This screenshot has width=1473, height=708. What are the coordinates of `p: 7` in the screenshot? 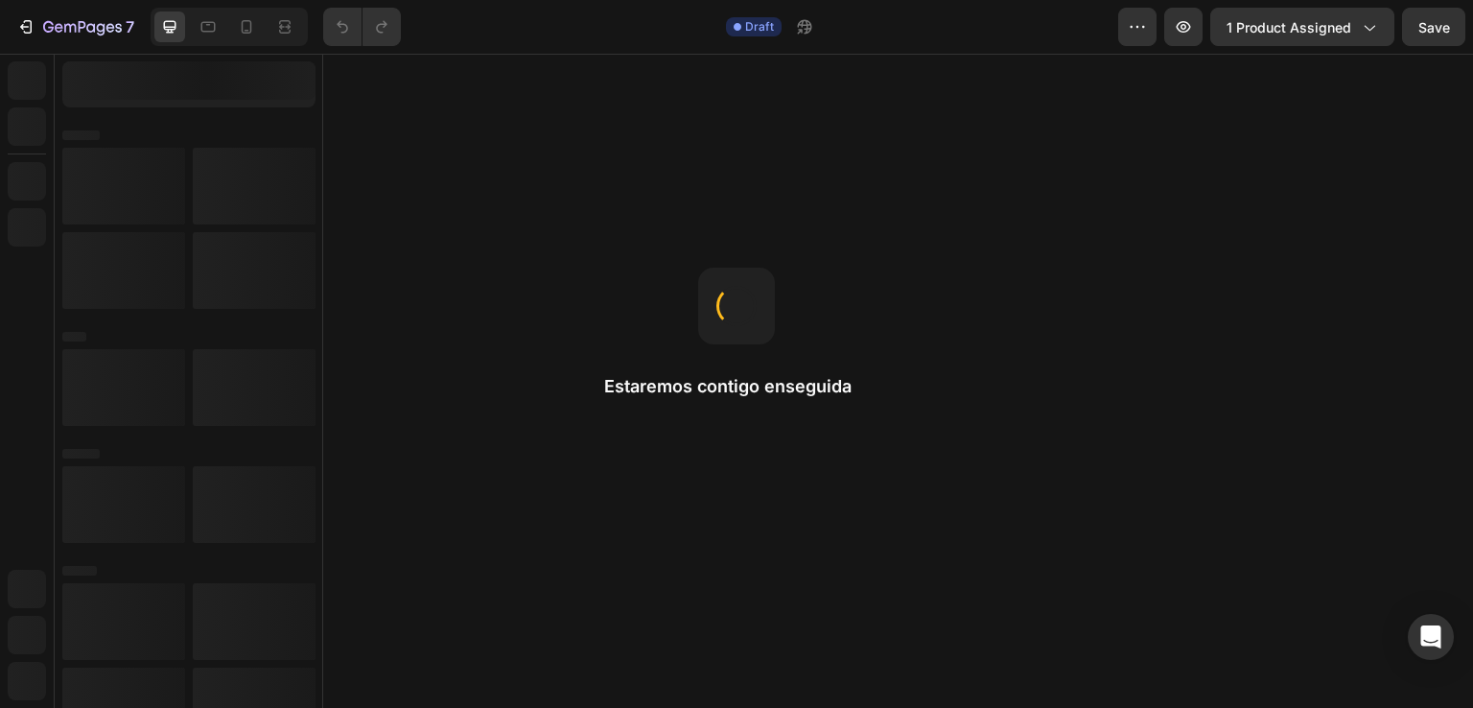 It's located at (129, 27).